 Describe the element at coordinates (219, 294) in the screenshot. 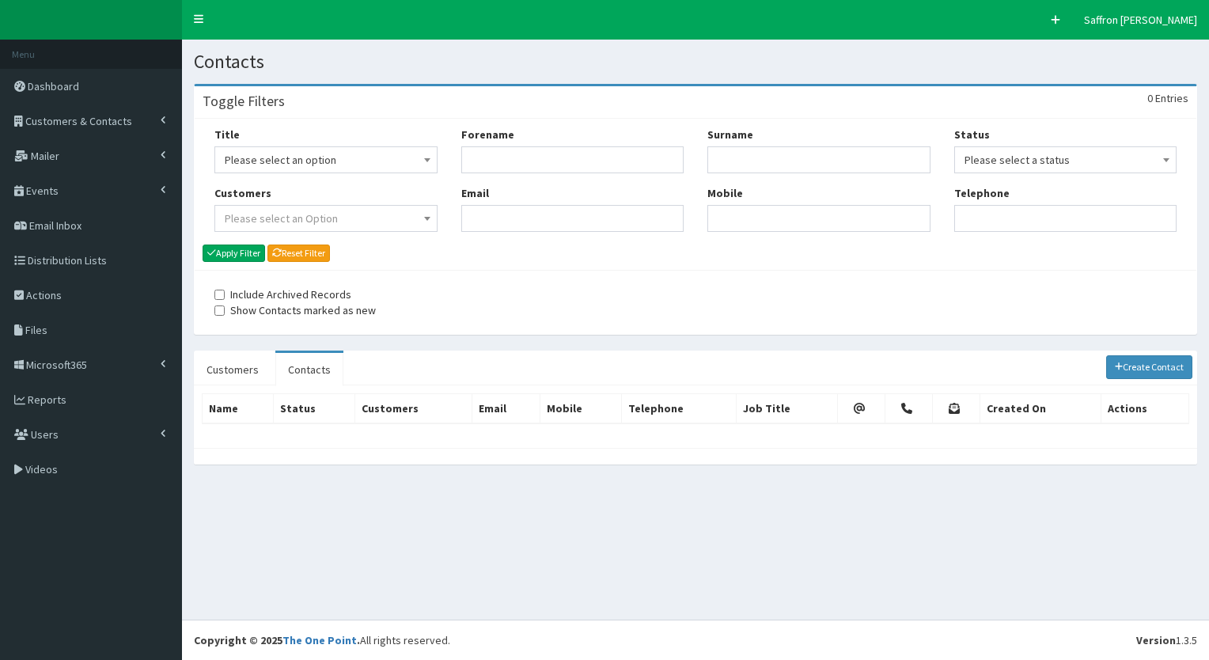

I see `input: Include Archived Records` at that location.